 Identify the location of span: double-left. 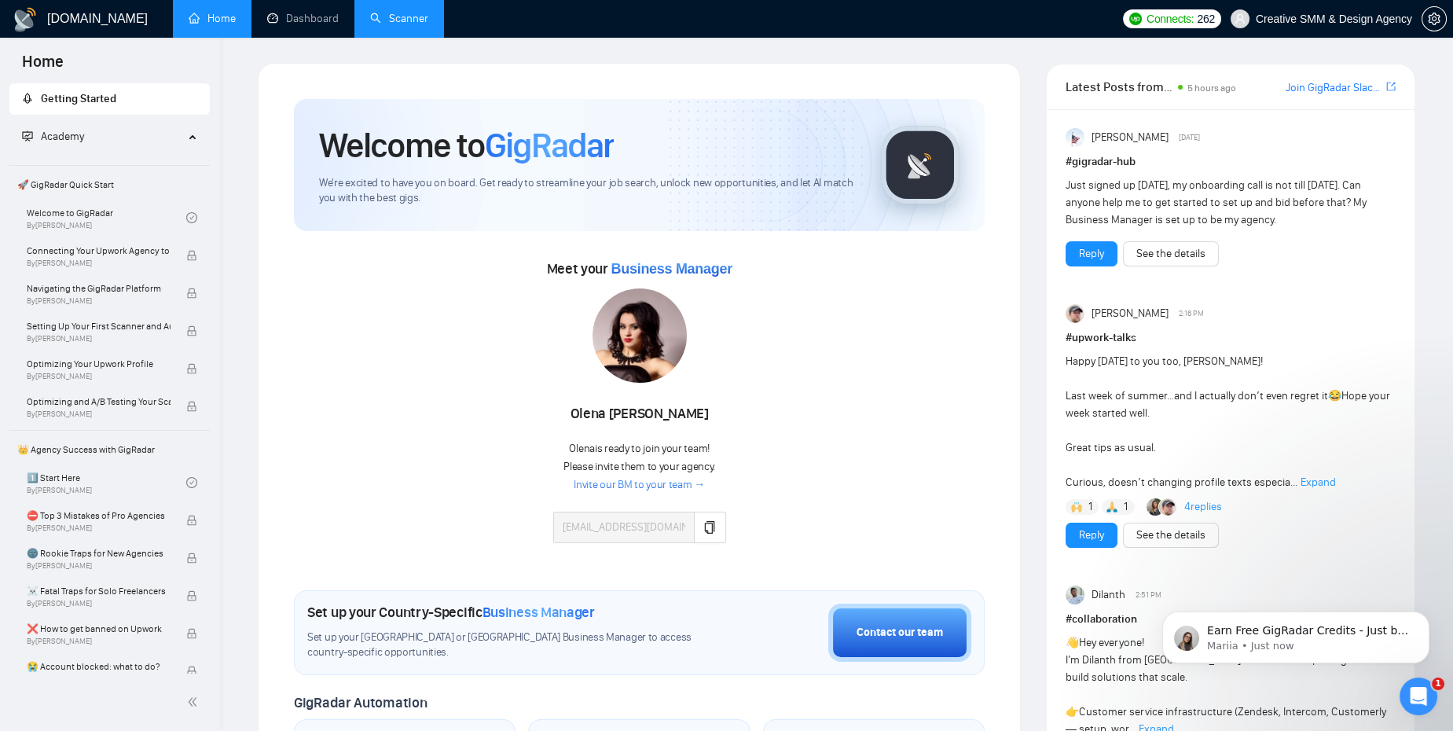
(195, 702).